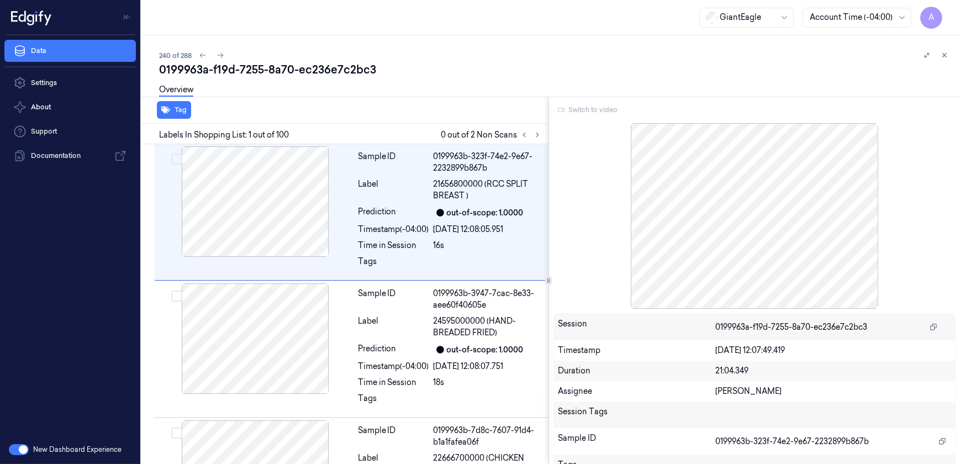 This screenshot has width=960, height=464. What do you see at coordinates (488, 382) in the screenshot?
I see `div: 18s` at bounding box center [488, 382].